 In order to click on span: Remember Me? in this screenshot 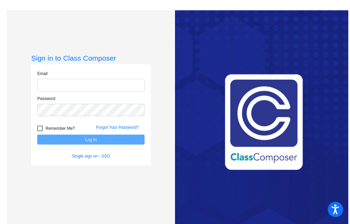, I will do `click(60, 128)`.